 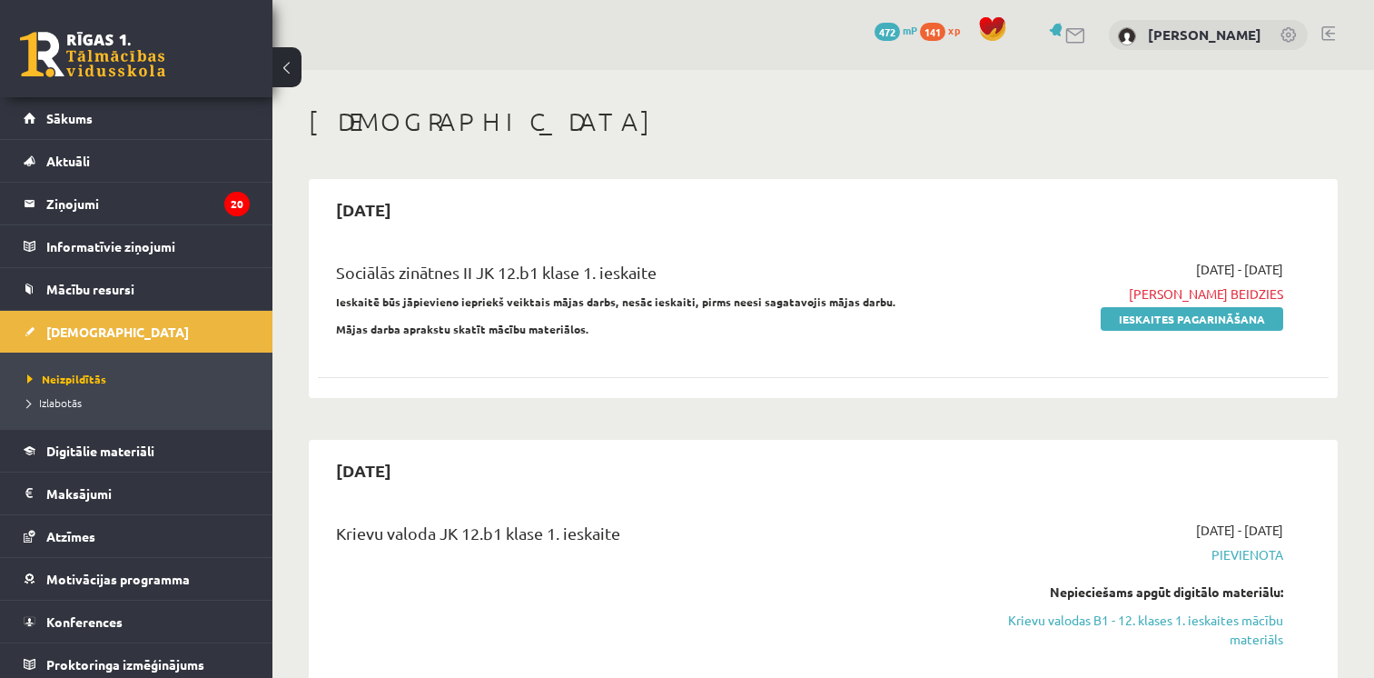 What do you see at coordinates (141, 402) in the screenshot?
I see `a: Izlabotās` at bounding box center [141, 402].